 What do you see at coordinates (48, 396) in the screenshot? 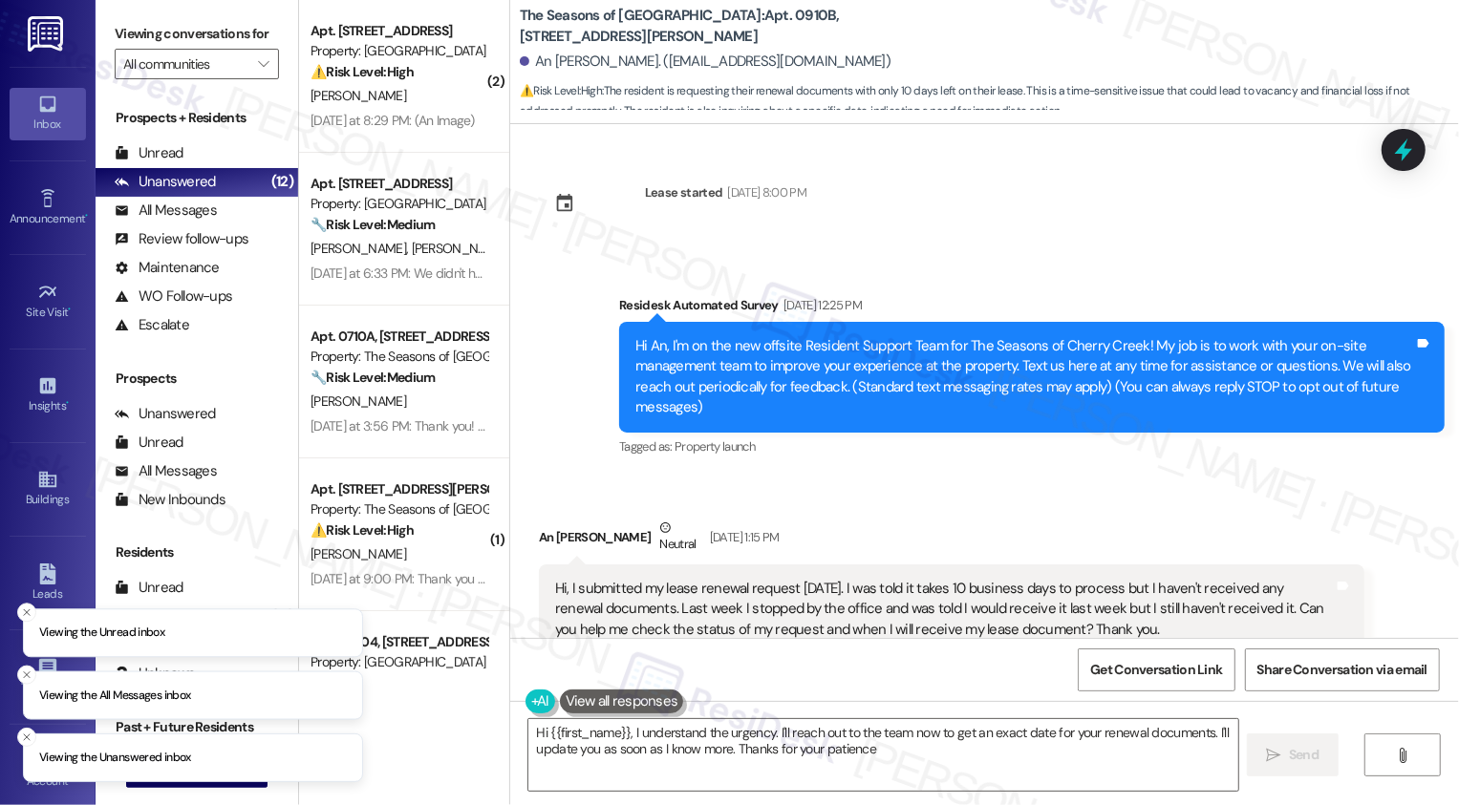
I see `a: Insights •` at bounding box center [48, 396].